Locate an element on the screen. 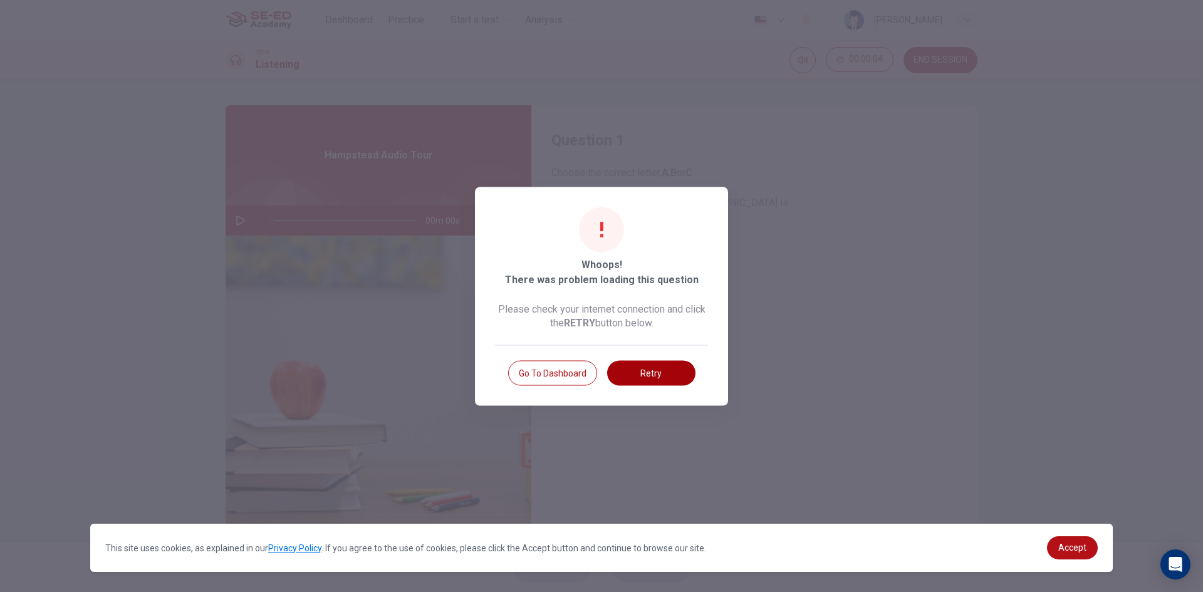  div: Open Intercom Messenger is located at coordinates (1176, 565).